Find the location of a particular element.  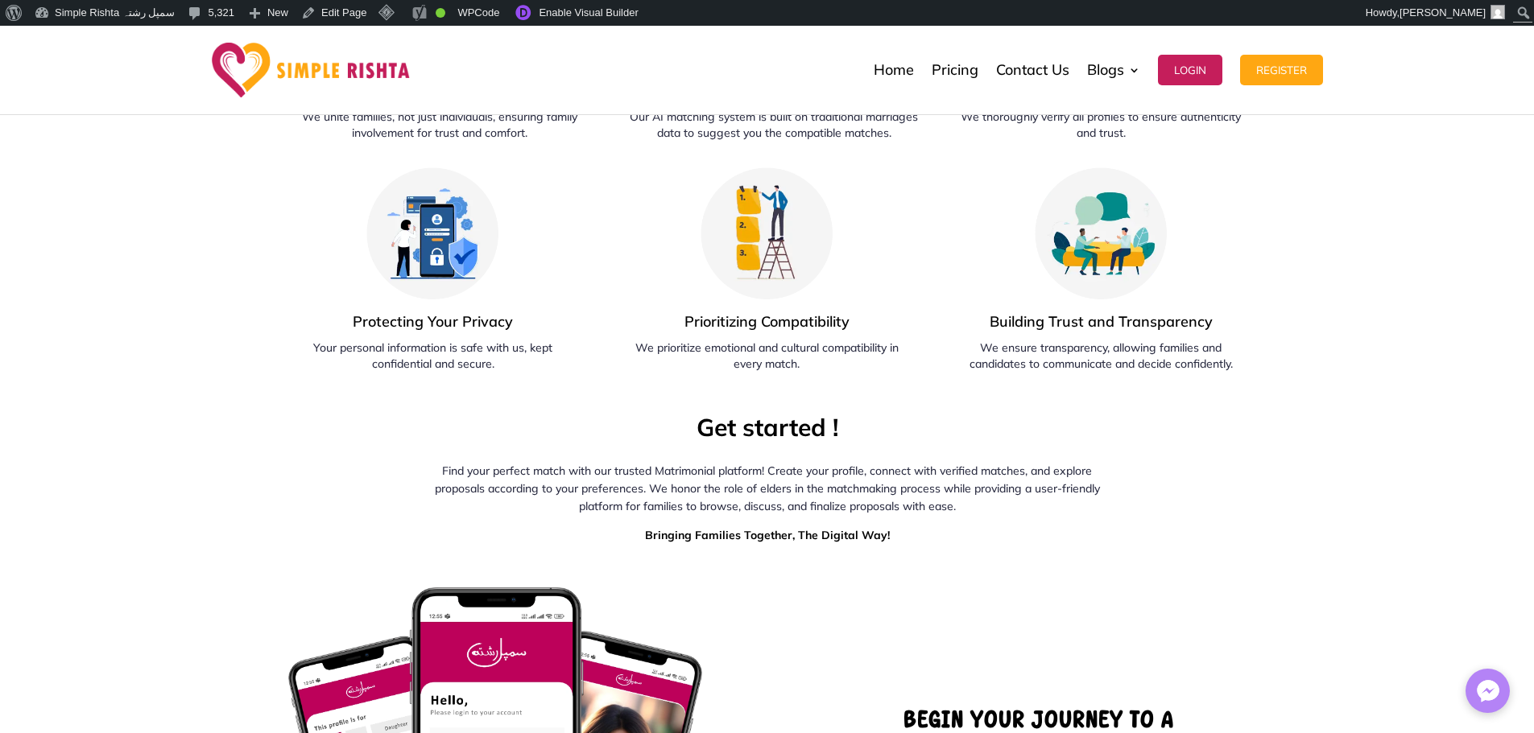

span: We prioritize emotional and cultural compatibility in every match. is located at coordinates (766, 356).